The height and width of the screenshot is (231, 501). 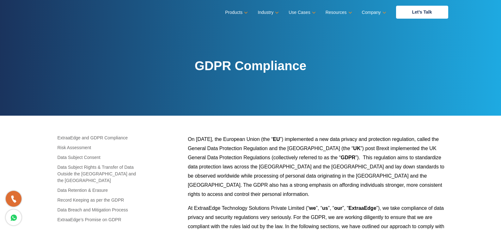 What do you see at coordinates (95, 210) in the screenshot?
I see `a: Data Breach and Mitigation Process` at bounding box center [95, 210].